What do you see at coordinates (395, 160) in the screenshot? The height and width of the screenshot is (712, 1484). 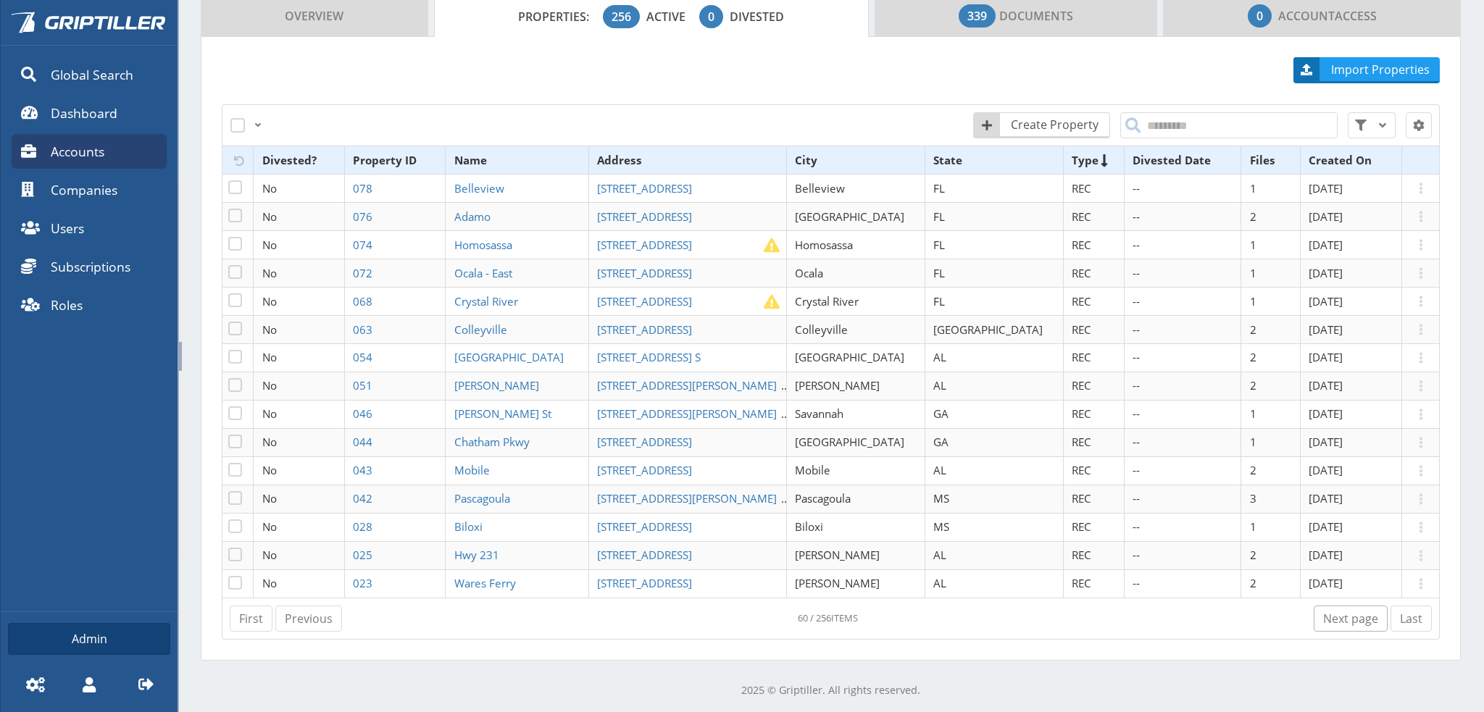 I see `th: Property ID` at bounding box center [395, 160].